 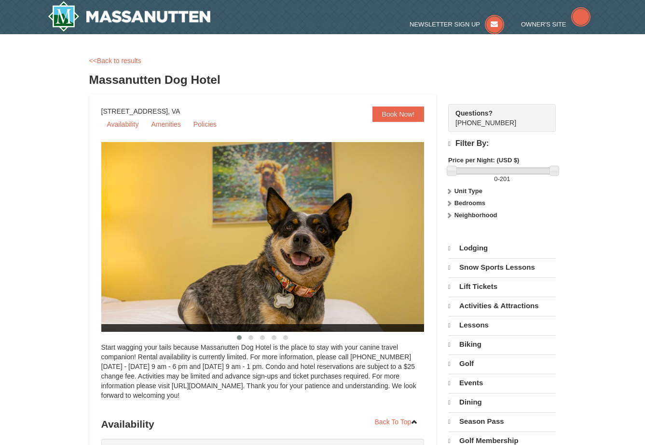 I want to click on strong: Neighborhood, so click(x=475, y=215).